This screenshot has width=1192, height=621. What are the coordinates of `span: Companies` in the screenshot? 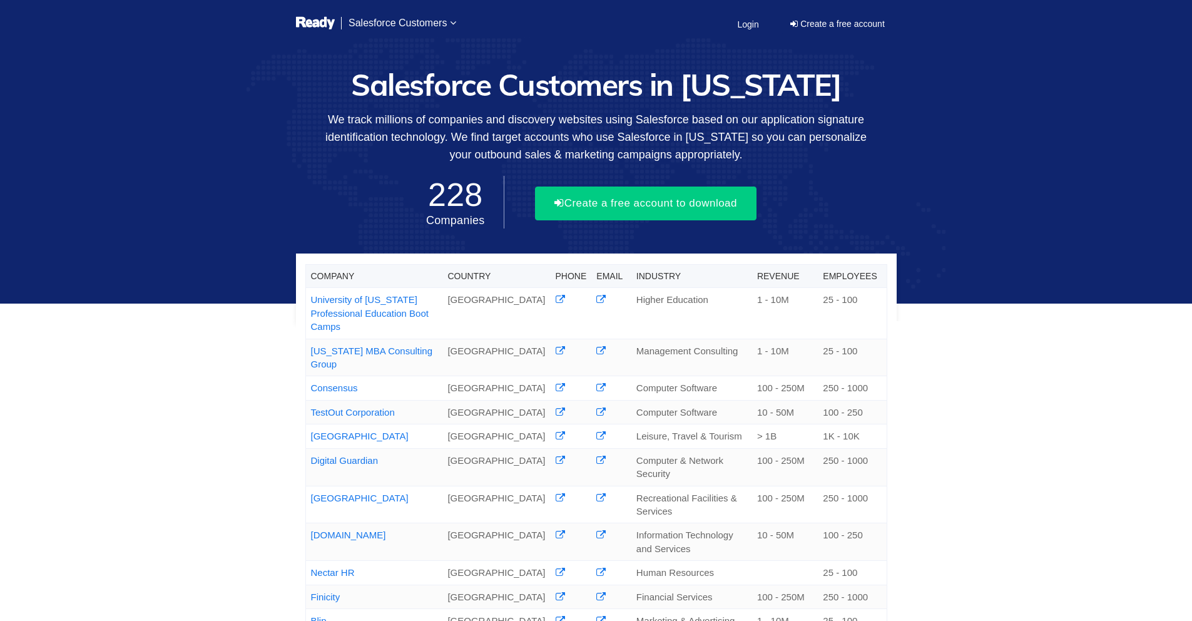 It's located at (455, 220).